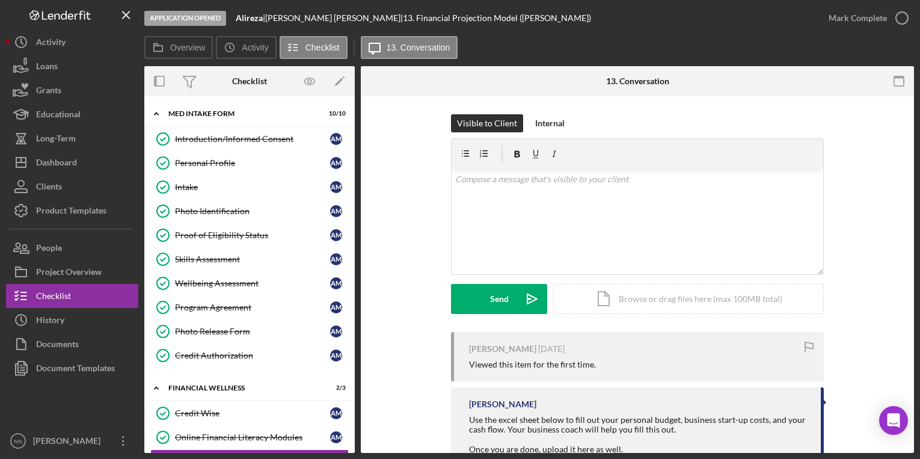 This screenshot has height=459, width=920. I want to click on label: Activity, so click(255, 48).